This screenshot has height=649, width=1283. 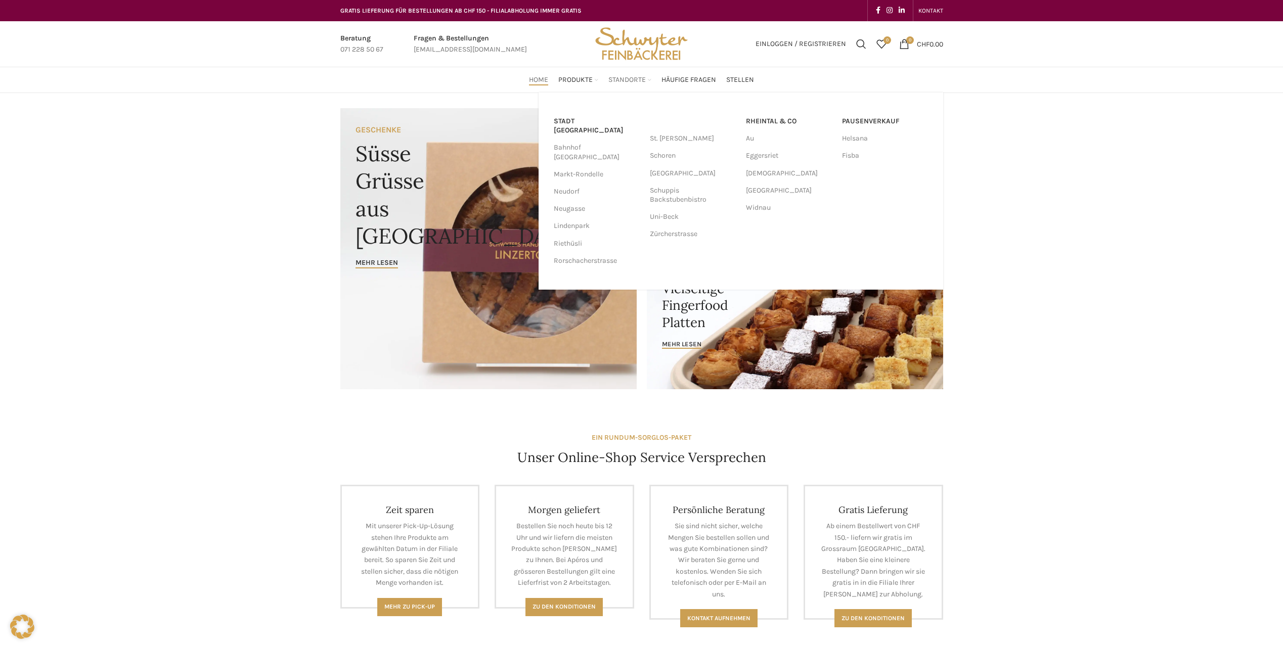 What do you see at coordinates (597, 261) in the screenshot?
I see `a: Rorschacherstrasse` at bounding box center [597, 261].